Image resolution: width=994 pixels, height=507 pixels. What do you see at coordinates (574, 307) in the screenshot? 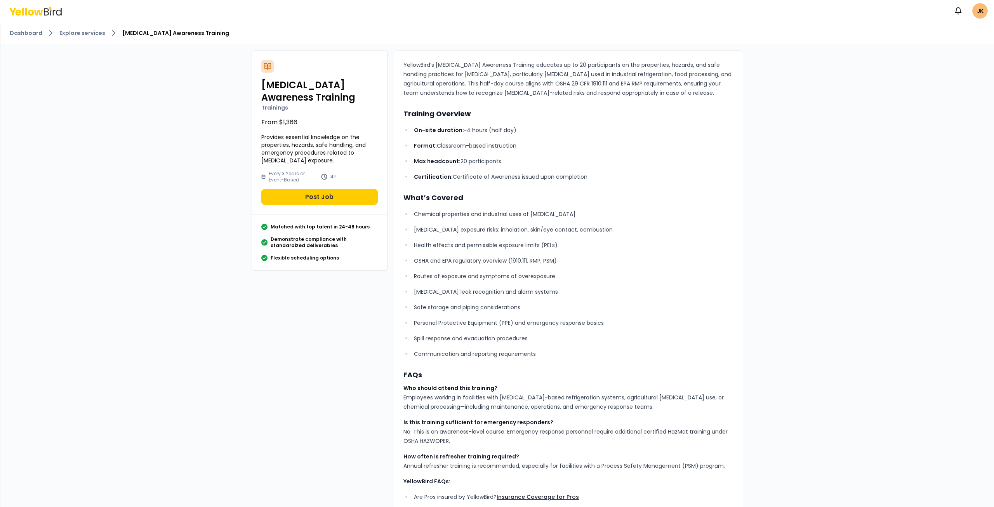
I see `p: Safe storage and piping considerations` at bounding box center [574, 307].